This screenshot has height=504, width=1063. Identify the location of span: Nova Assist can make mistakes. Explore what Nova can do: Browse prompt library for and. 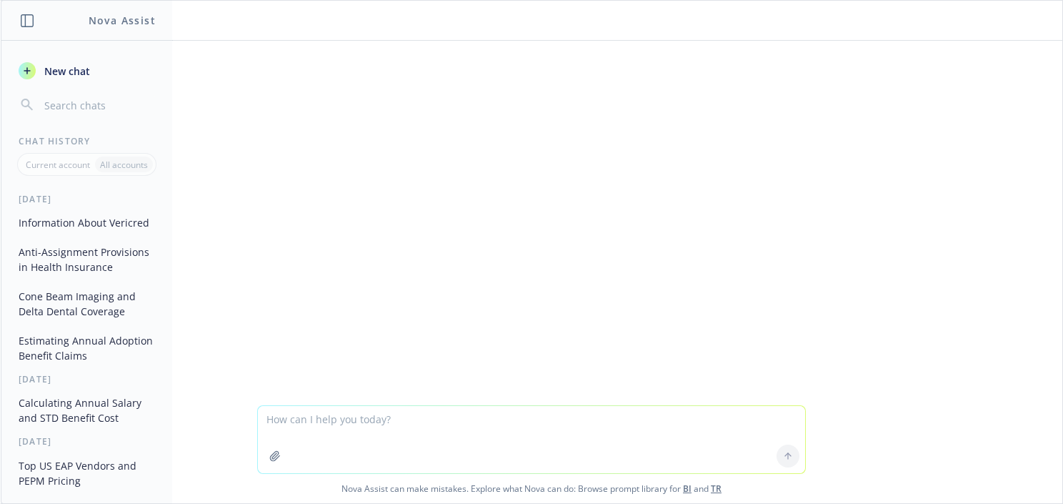
(532, 488).